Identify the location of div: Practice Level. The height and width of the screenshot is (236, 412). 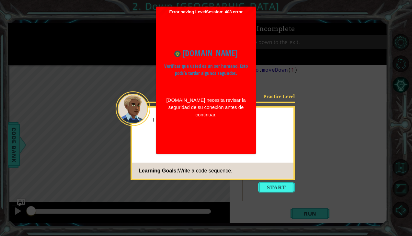
(274, 96).